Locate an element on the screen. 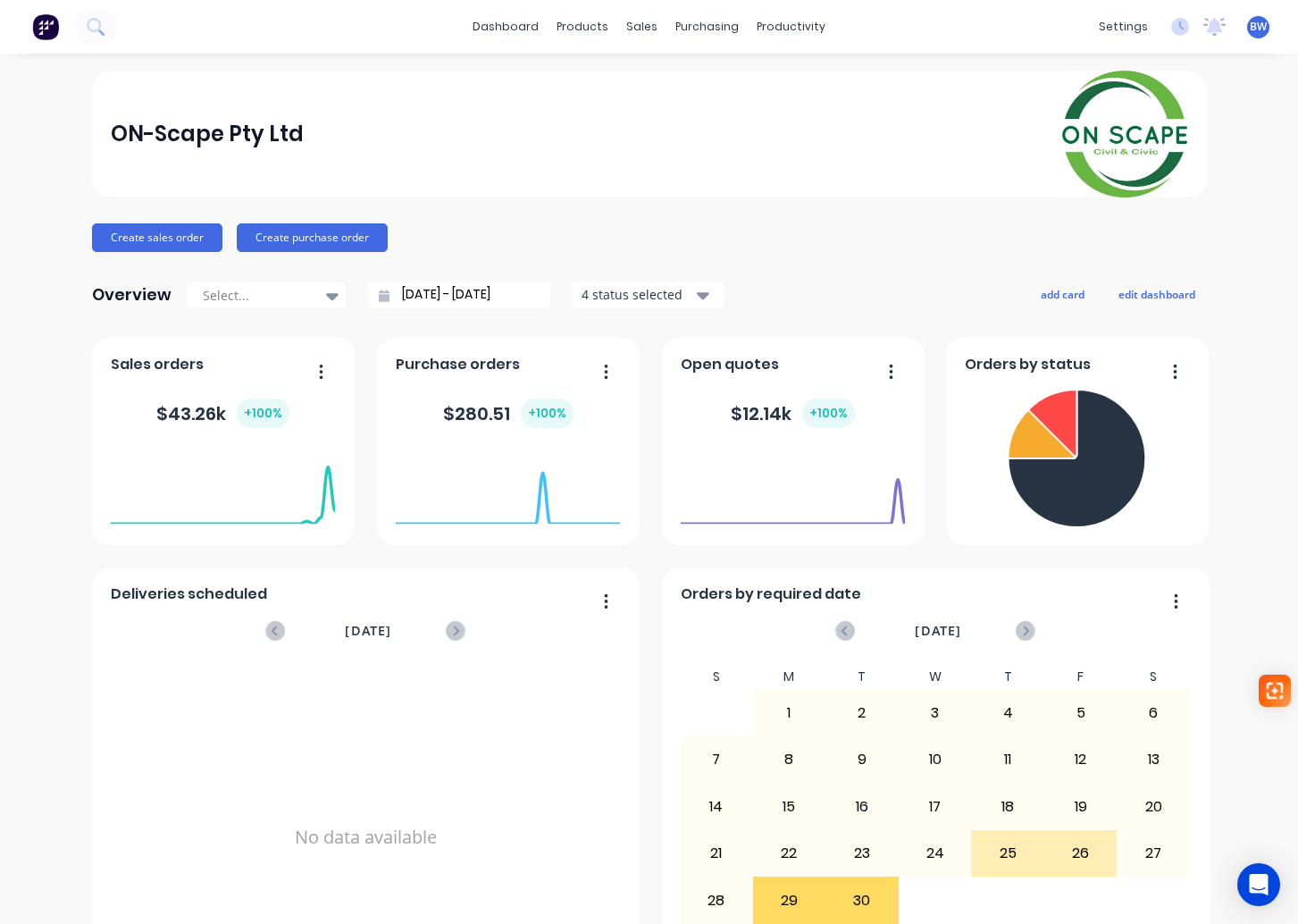  div: 30 is located at coordinates (862, 899).